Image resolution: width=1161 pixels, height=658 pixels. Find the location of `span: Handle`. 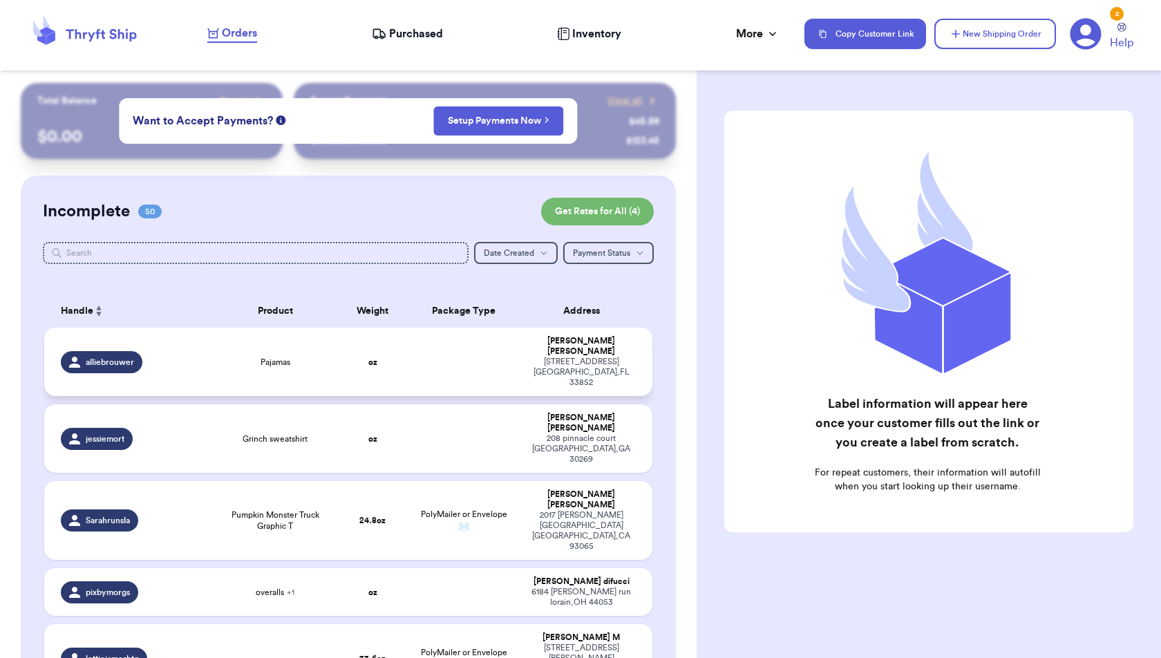

span: Handle is located at coordinates (77, 311).